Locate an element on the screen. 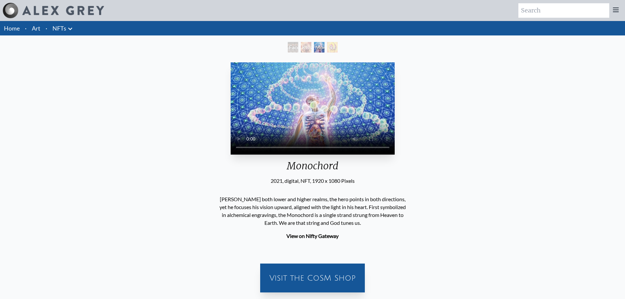  div: Visit the CoSM Shop is located at coordinates (313, 278).